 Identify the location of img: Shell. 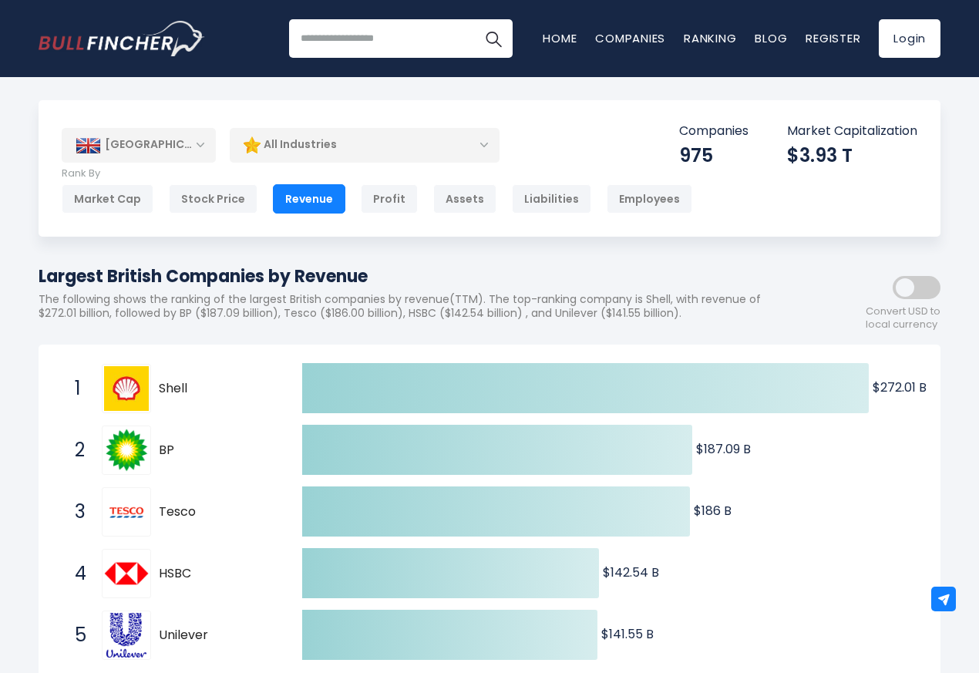
(126, 389).